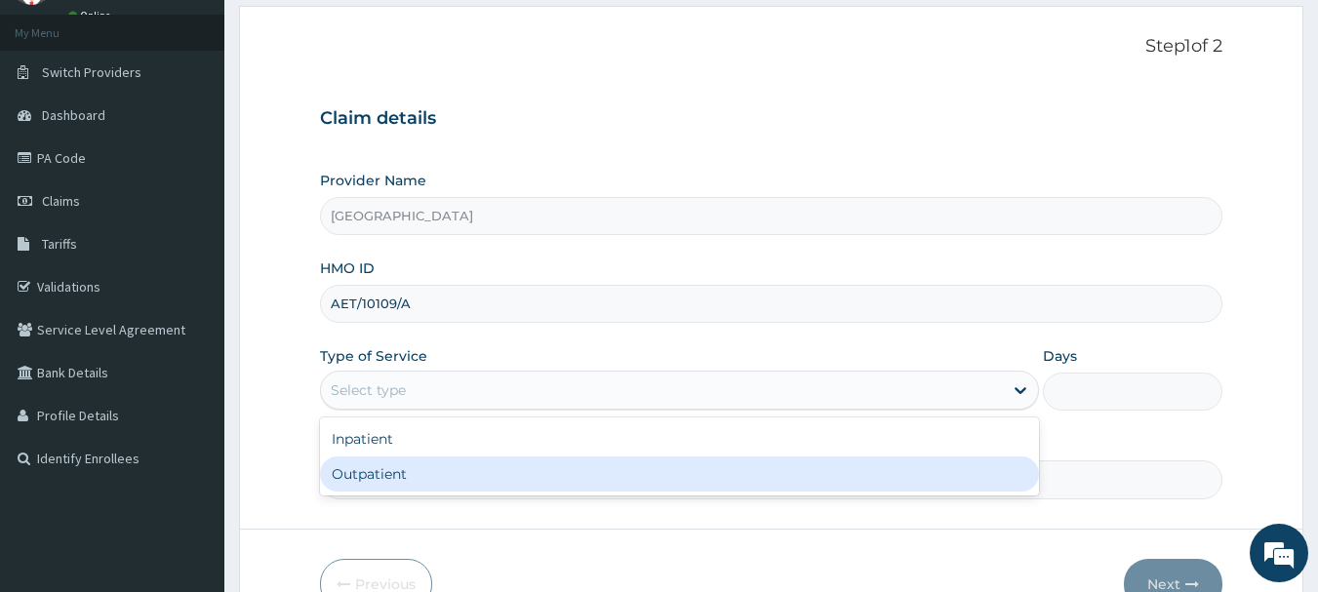 The width and height of the screenshot is (1318, 592). Describe the element at coordinates (772, 47) in the screenshot. I see `p: Step 1 of 2` at that location.